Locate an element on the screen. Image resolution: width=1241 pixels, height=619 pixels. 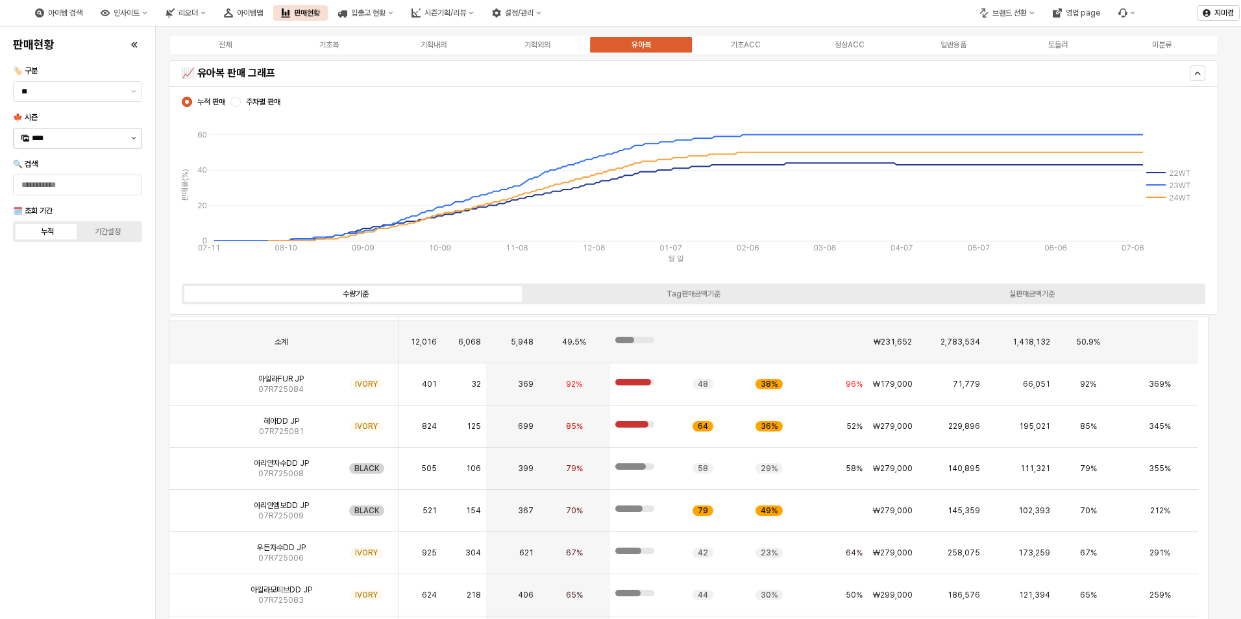
span: 145,359 is located at coordinates (964, 511).